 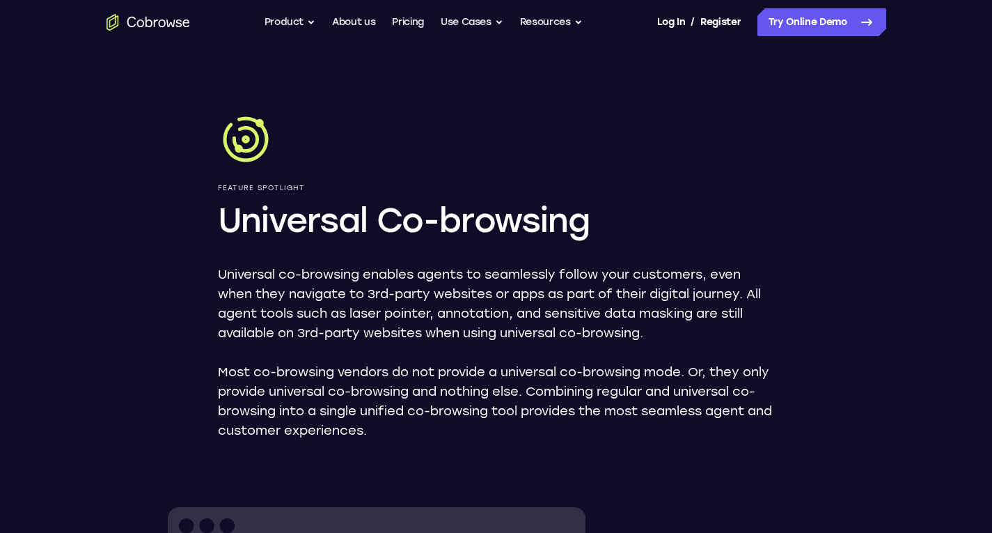 What do you see at coordinates (472, 22) in the screenshot?
I see `button: Use Cases` at bounding box center [472, 22].